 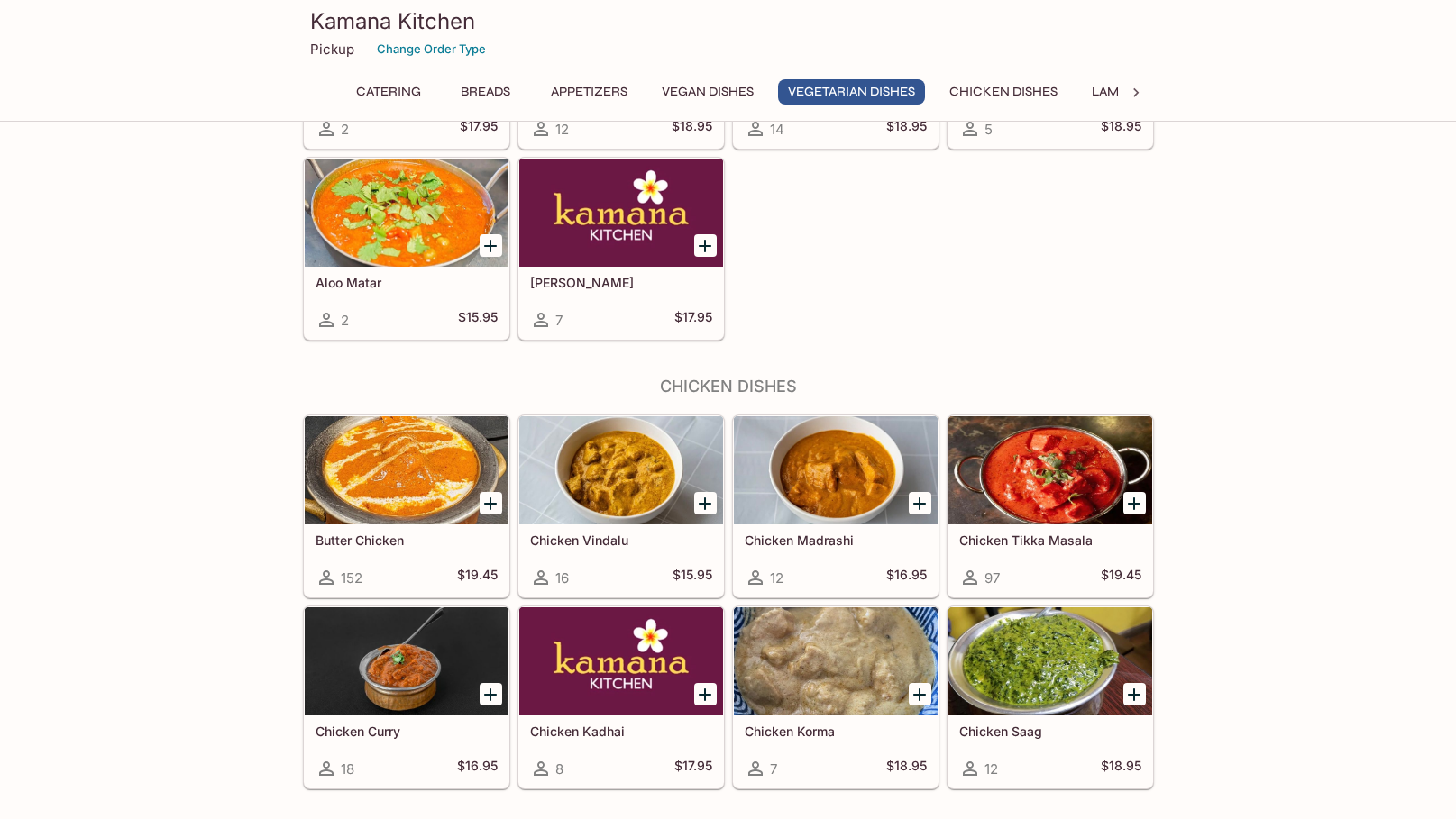 What do you see at coordinates (920, 503) in the screenshot?
I see `button: Add Chicken Madrashi` at bounding box center [920, 503].